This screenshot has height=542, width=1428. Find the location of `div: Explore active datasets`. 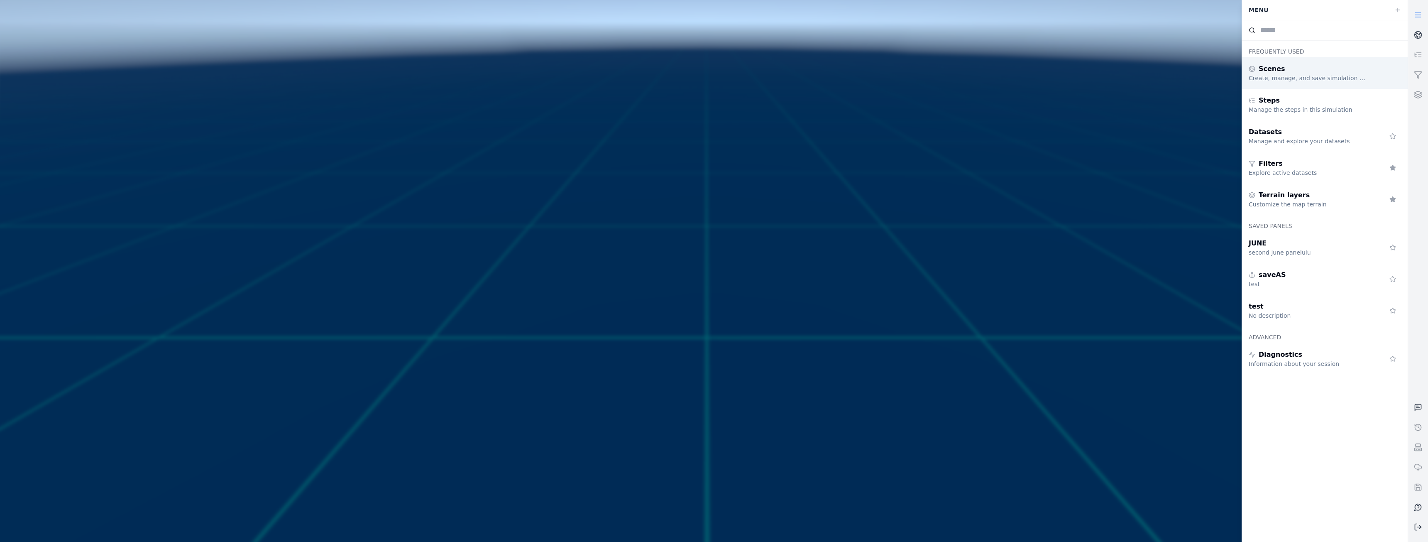

div: Explore active datasets is located at coordinates (1308, 173).